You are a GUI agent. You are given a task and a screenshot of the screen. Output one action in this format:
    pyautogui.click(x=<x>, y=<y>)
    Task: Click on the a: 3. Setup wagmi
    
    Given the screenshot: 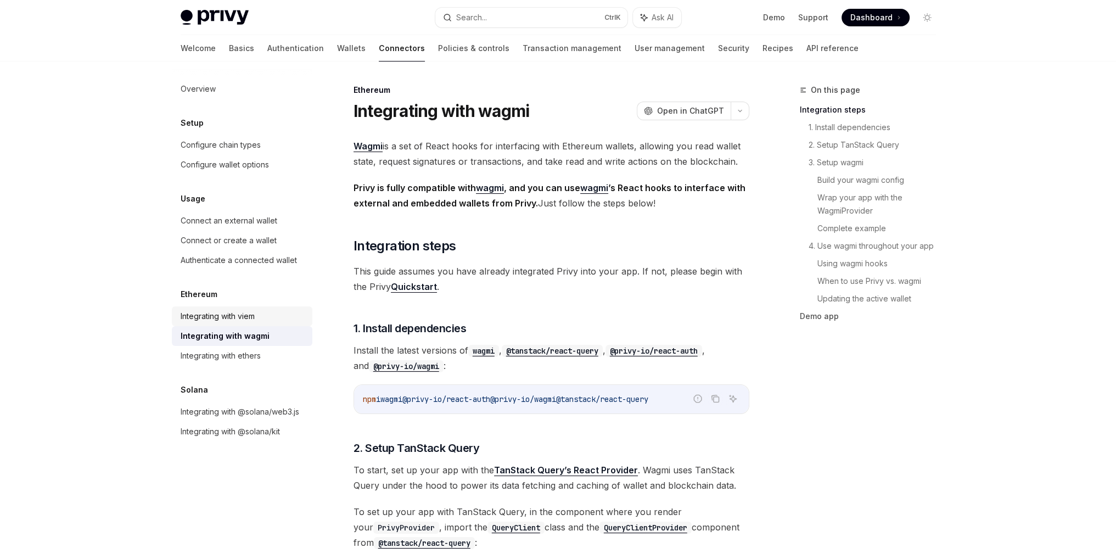 What is the action you would take?
    pyautogui.click(x=877, y=162)
    